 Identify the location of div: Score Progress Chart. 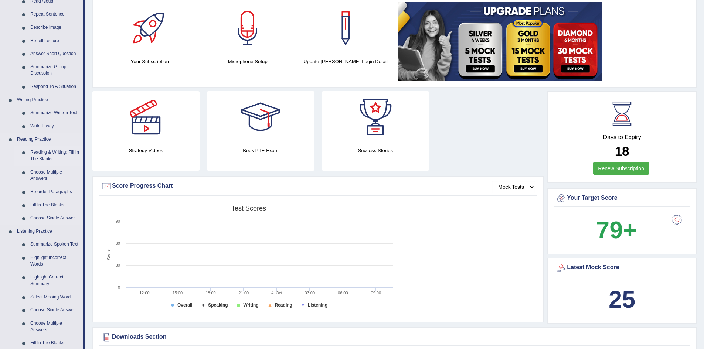
(318, 186).